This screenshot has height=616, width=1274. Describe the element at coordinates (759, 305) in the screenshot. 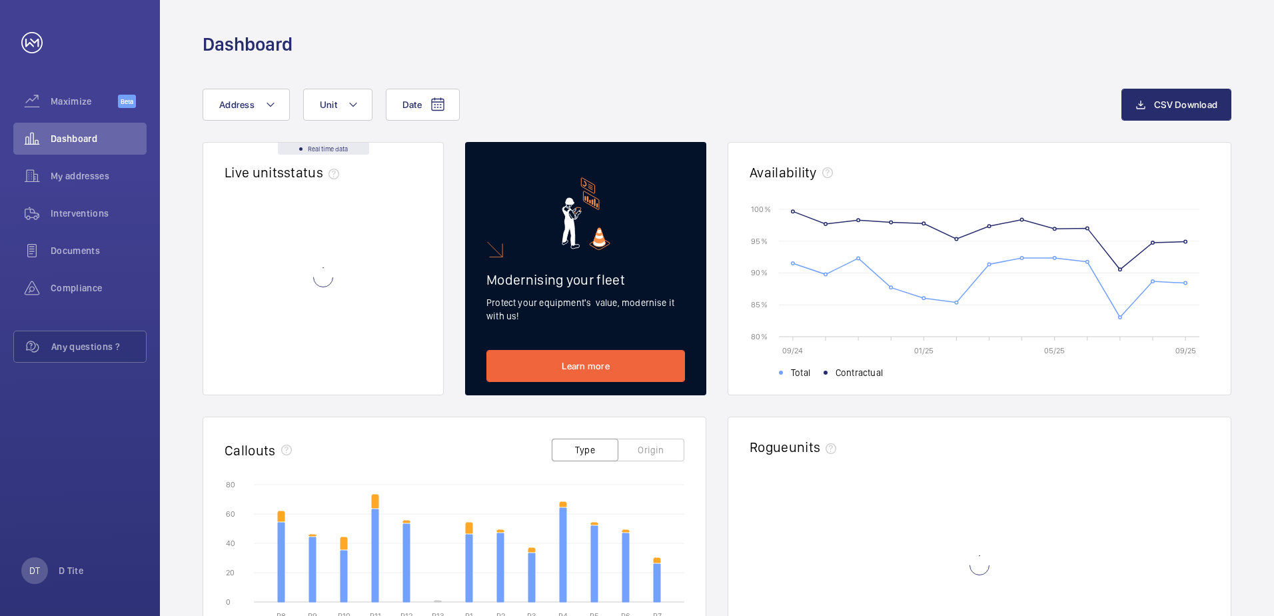

I see `text: 85 %` at that location.